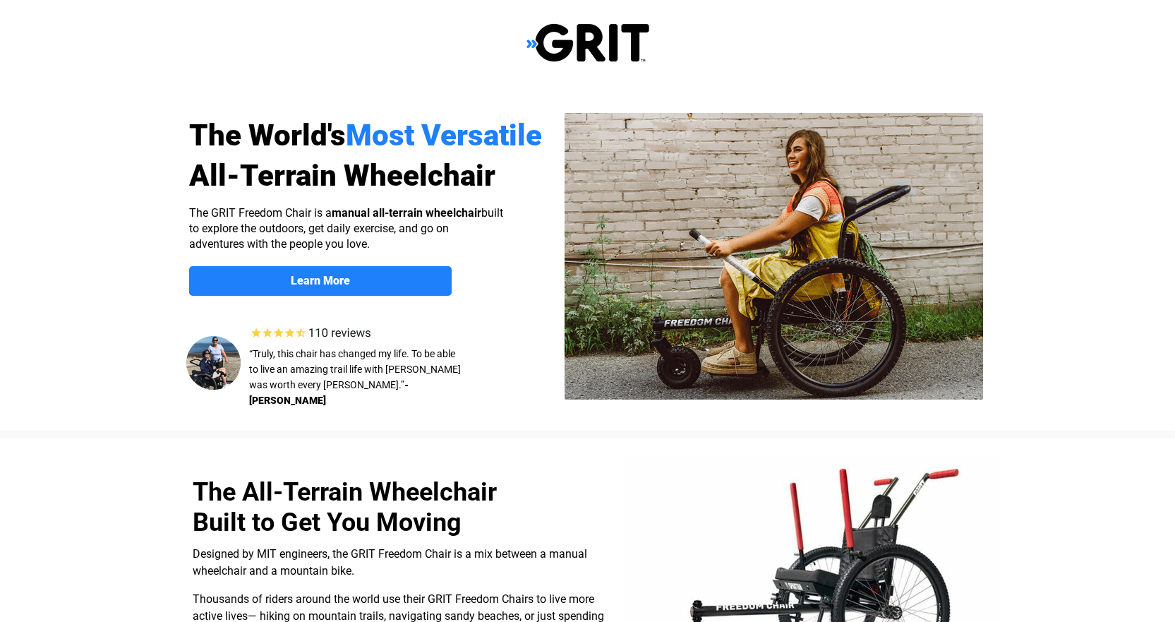 Image resolution: width=1175 pixels, height=622 pixels. I want to click on span: The All-Terrain Wheelchair Built to Get You Moving, so click(344, 507).